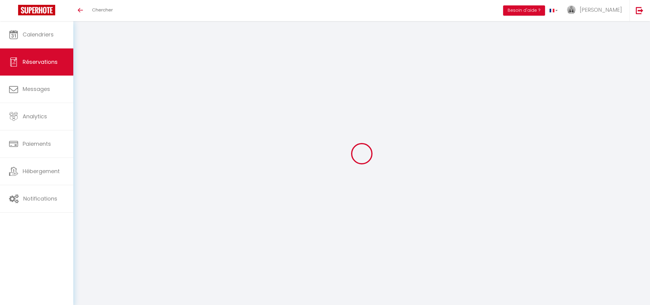 The width and height of the screenshot is (650, 305). What do you see at coordinates (36, 10) in the screenshot?
I see `img: Super Booking` at bounding box center [36, 10].